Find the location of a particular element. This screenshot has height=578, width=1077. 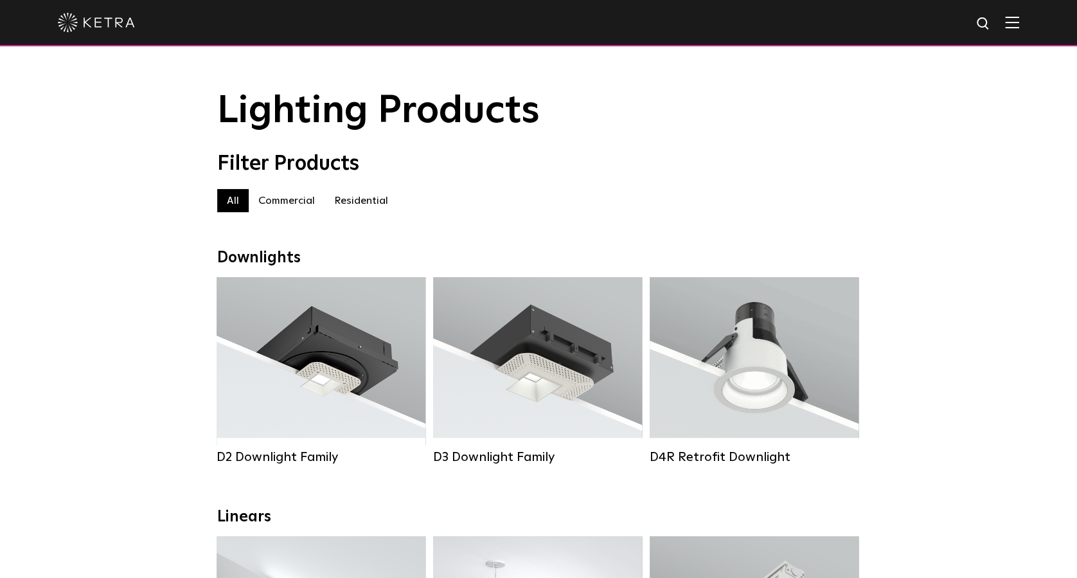

div: D4R Retrofit Downlight is located at coordinates (754, 457).